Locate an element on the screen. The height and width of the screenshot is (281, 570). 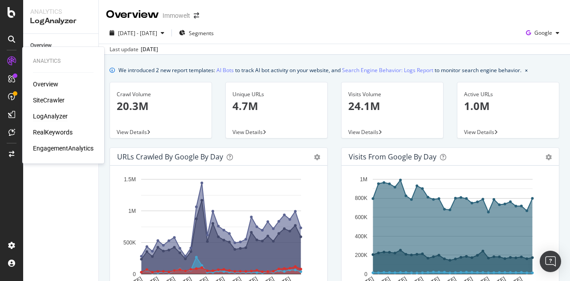
div: We introduced 2 new report templates: to track AI bot activity on your website, and to monitor se... is located at coordinates (320, 70).